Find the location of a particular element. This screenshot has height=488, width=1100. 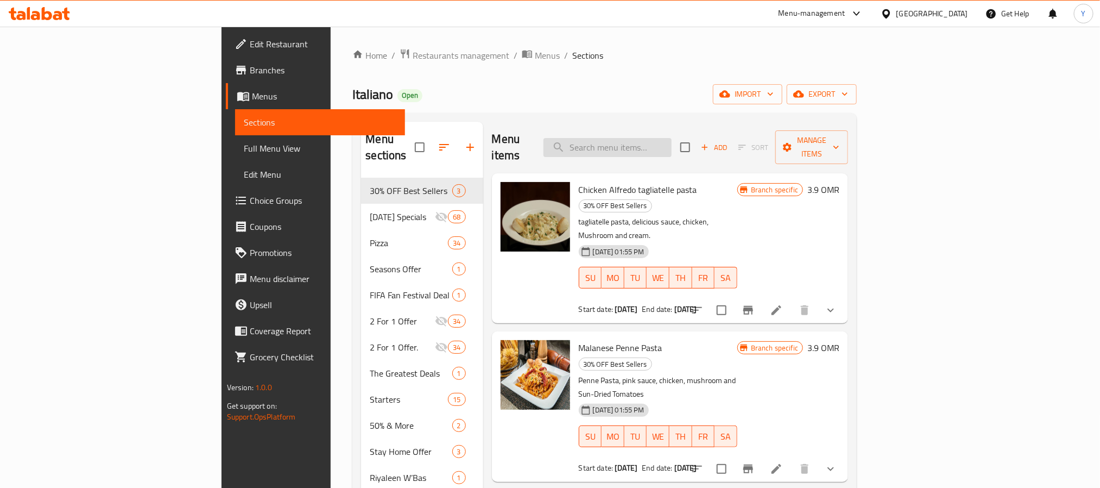

a: Support.OpsPlatform is located at coordinates (261, 416).